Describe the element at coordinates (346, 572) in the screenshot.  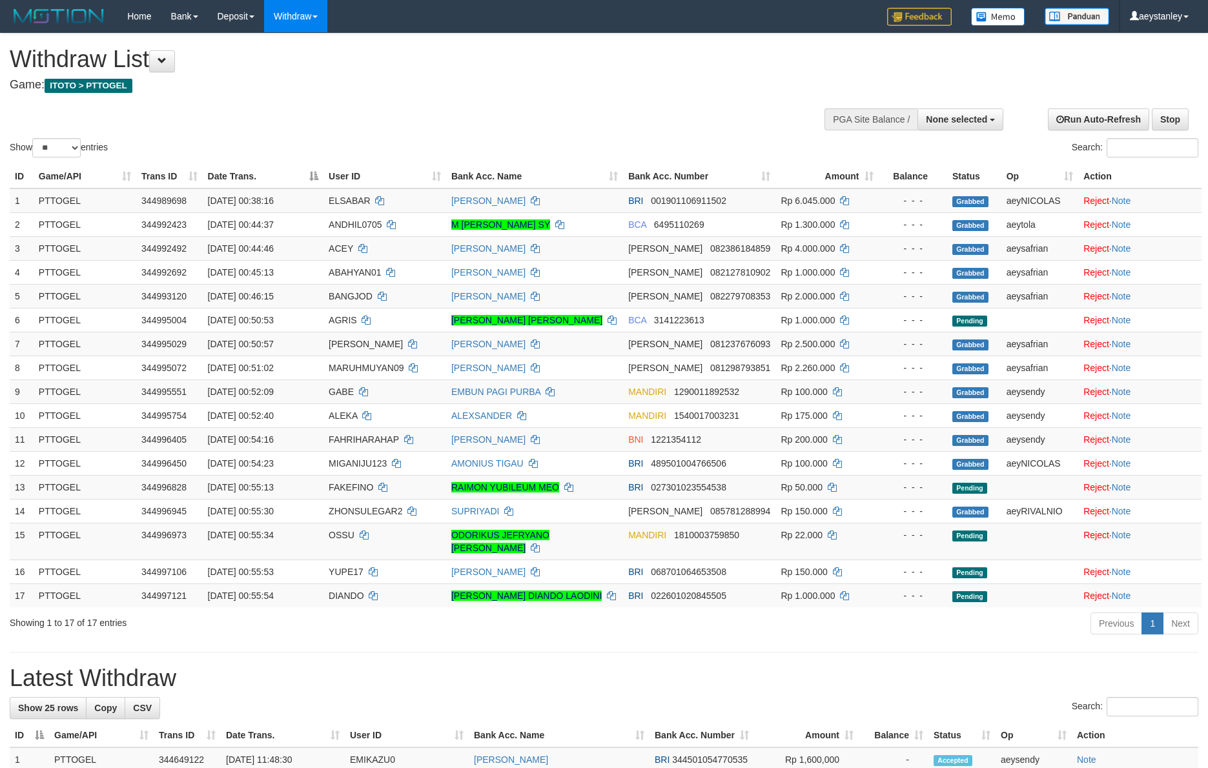
I see `span: YUPE17` at that location.